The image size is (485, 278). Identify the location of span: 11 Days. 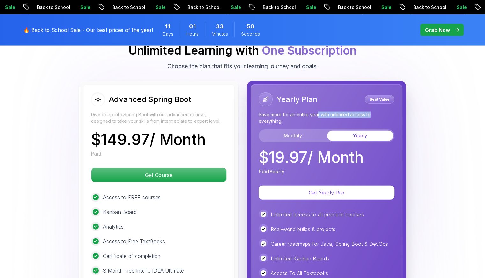
(168, 26).